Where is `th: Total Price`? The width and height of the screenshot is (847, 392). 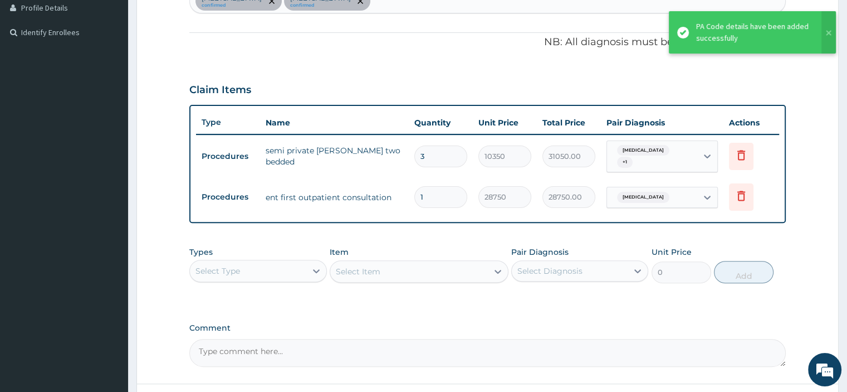 th: Total Price is located at coordinates (569, 123).